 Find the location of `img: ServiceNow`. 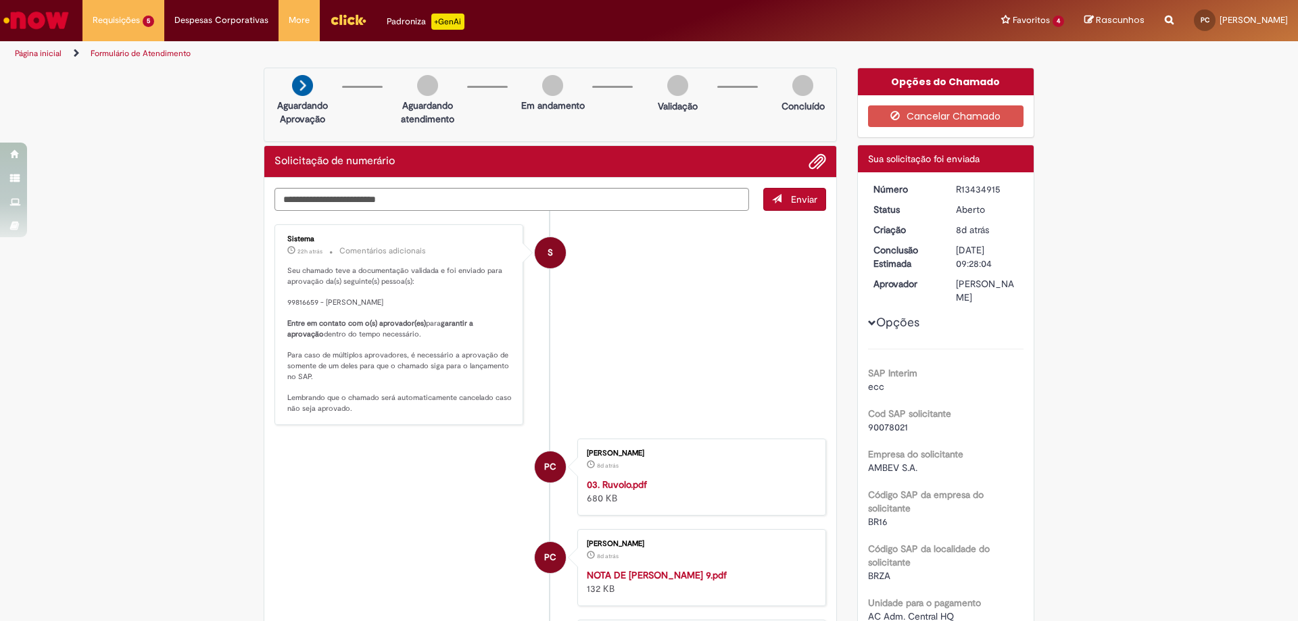

img: ServiceNow is located at coordinates (36, 20).